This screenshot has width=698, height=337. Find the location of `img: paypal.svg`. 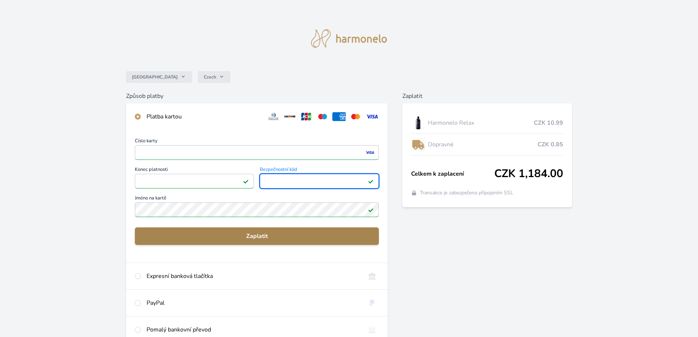

img: paypal.svg is located at coordinates (372, 303).